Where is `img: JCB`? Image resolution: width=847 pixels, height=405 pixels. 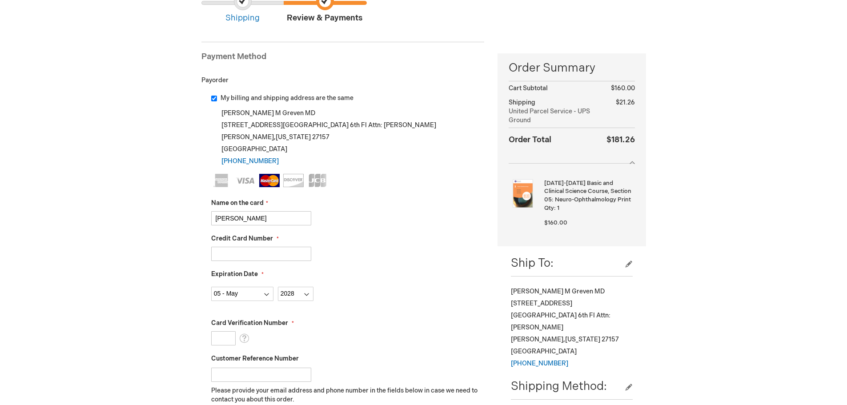 img: JCB is located at coordinates (317, 180).